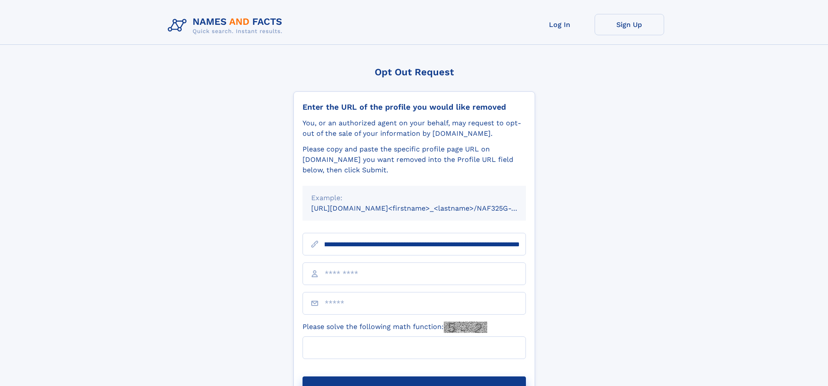  I want to click on img: Logo Names and Facts, so click(227, 26).